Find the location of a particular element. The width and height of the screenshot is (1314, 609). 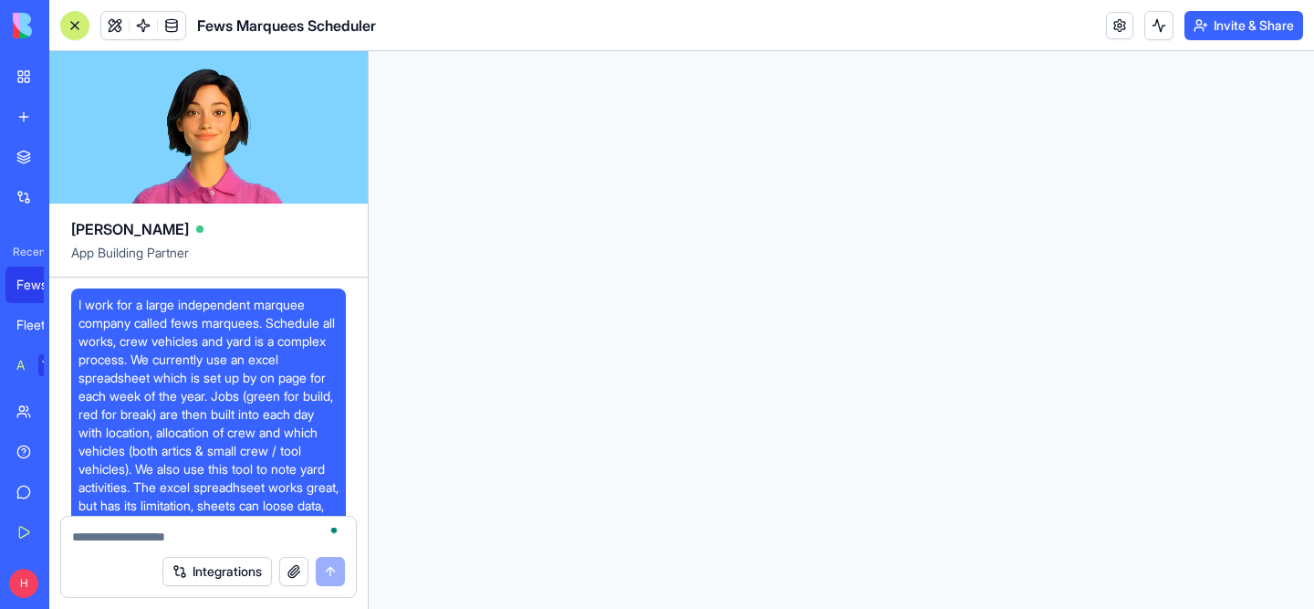

div: AI Logo Generator is located at coordinates (21, 365).